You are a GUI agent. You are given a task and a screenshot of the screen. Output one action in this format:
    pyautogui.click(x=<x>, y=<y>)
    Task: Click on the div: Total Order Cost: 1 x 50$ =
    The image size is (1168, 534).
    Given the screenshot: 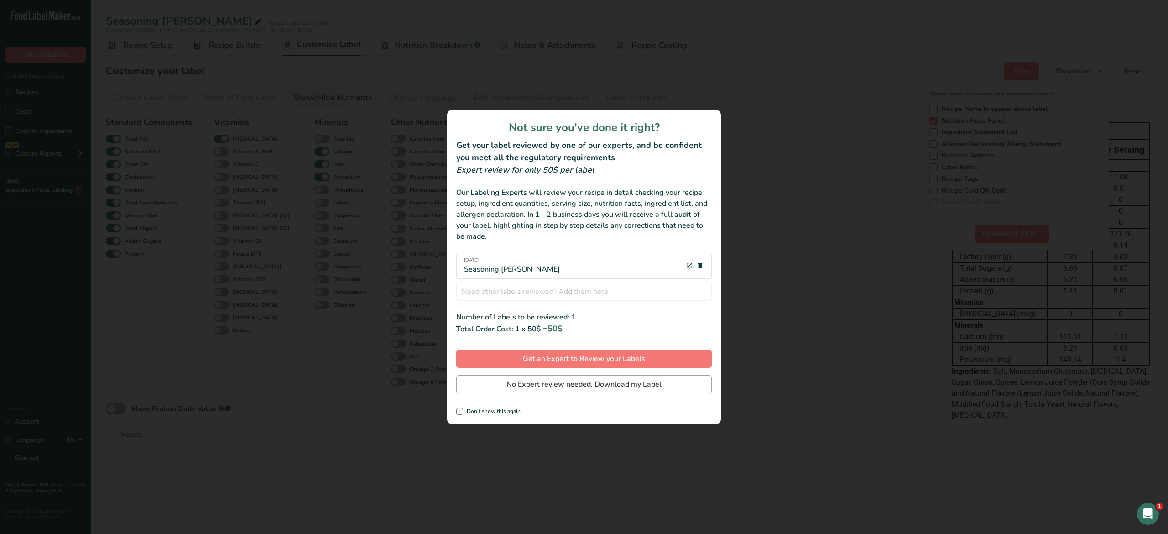 What is the action you would take?
    pyautogui.click(x=584, y=328)
    